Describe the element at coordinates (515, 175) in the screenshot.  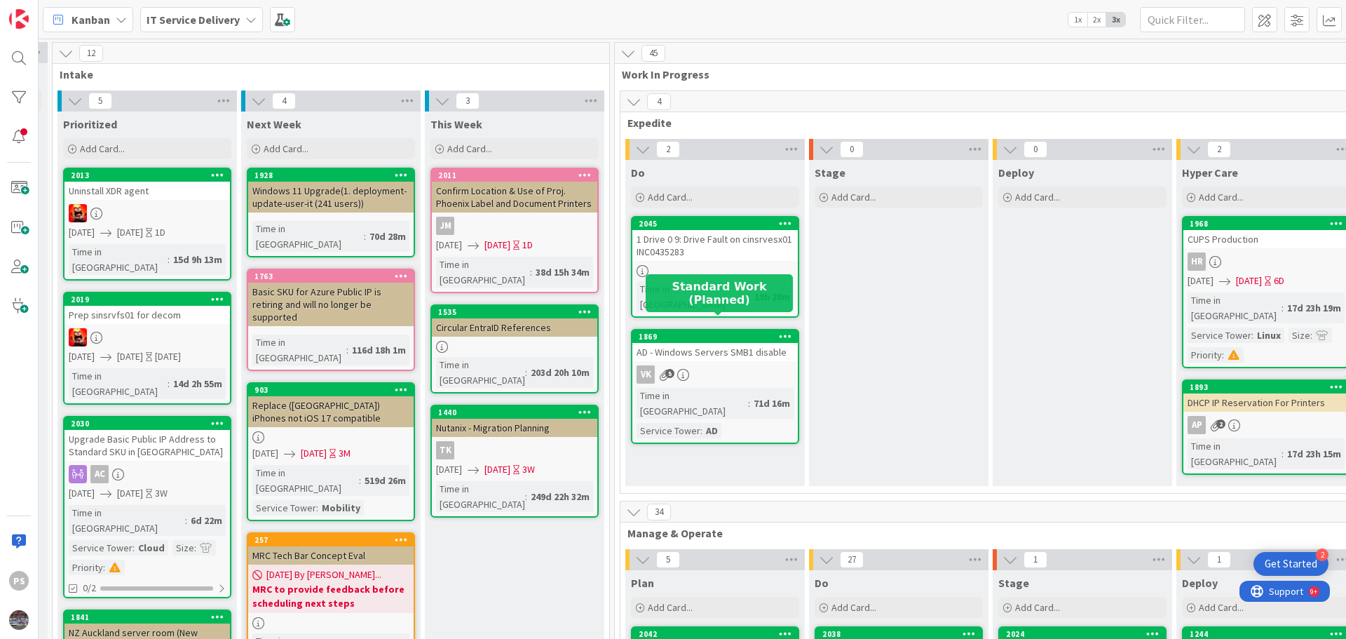
I see `div: 2011` at that location.